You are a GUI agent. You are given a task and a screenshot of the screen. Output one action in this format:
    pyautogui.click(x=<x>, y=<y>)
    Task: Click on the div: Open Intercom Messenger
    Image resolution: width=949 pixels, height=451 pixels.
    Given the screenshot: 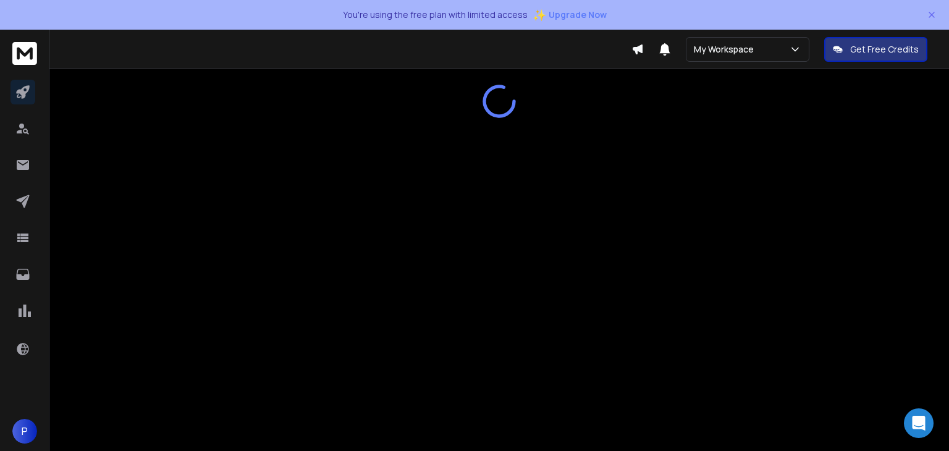 What is the action you would take?
    pyautogui.click(x=919, y=423)
    